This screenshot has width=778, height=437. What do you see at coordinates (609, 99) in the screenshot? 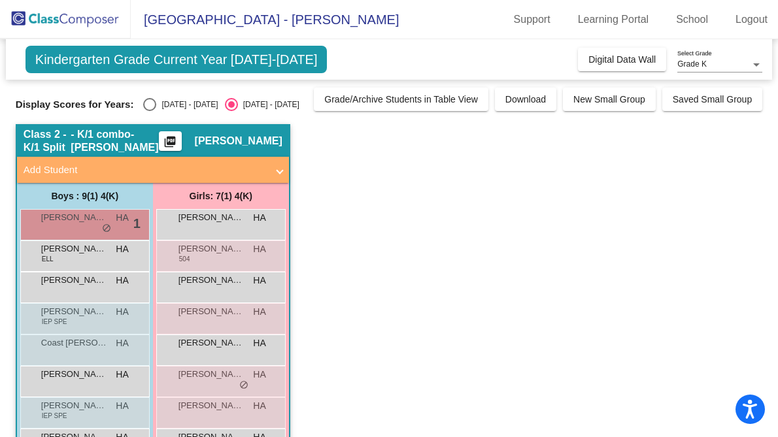
I see `span: New Small Group` at bounding box center [609, 99].